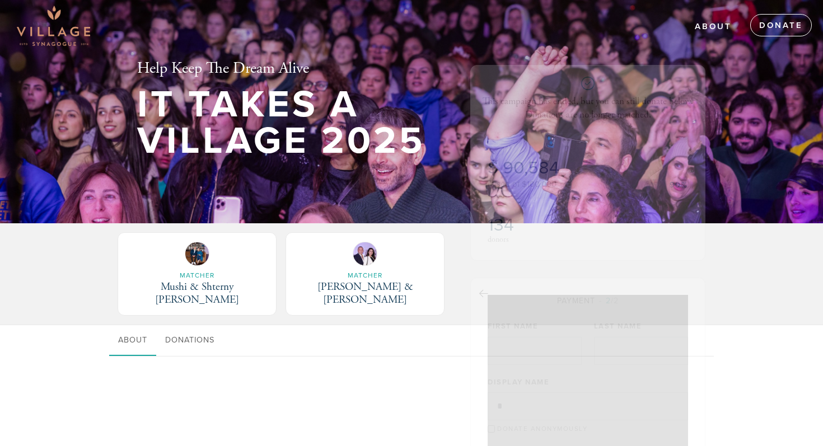 The height and width of the screenshot is (446, 823). I want to click on div: 90%, so click(678, 185).